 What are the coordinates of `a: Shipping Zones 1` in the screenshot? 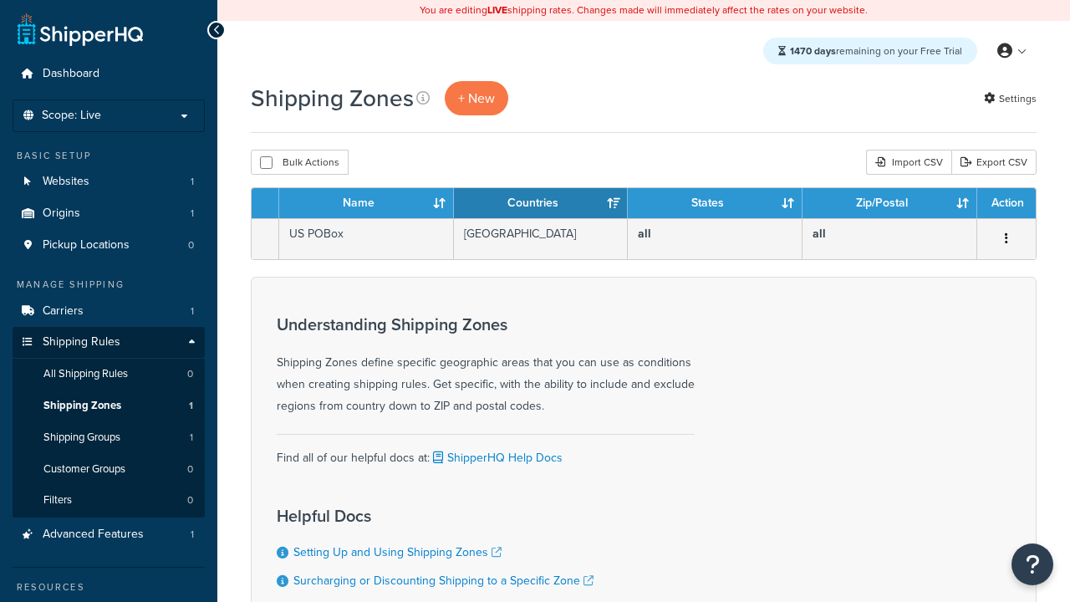 It's located at (109, 405).